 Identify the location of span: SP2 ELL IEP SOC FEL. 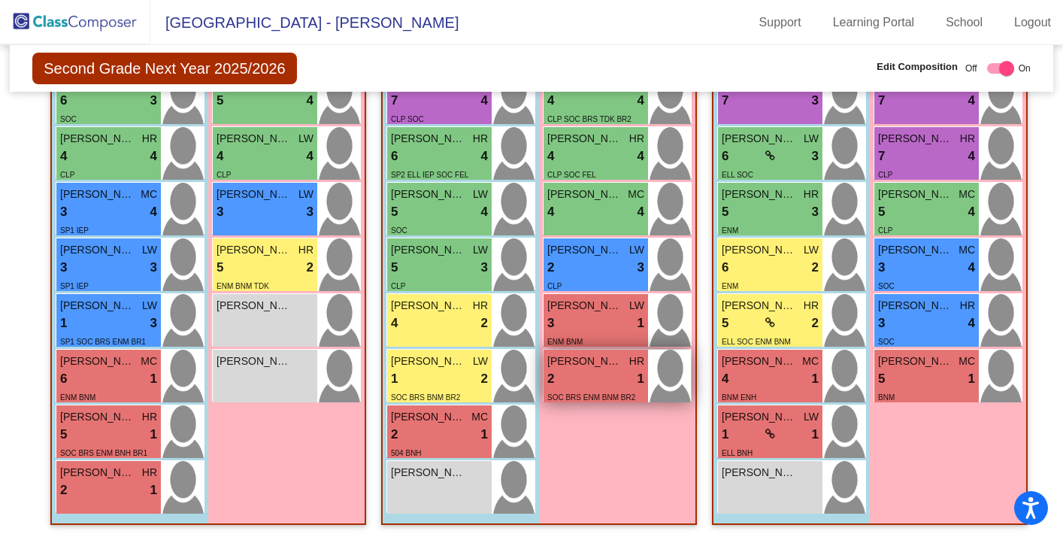
(429, 174).